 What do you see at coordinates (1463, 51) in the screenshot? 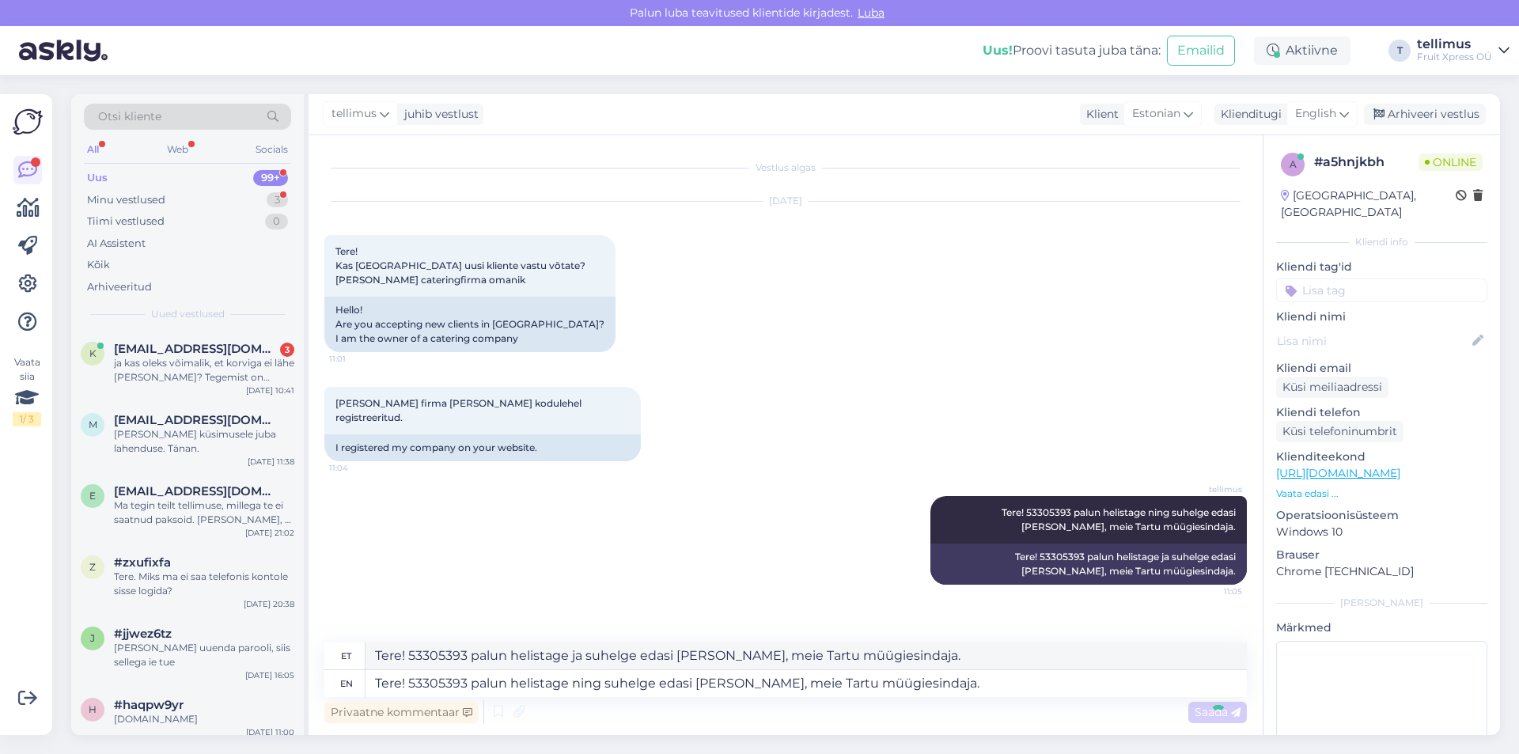
I see `a: tellimusFruit Xpress OÜ` at bounding box center [1463, 51].